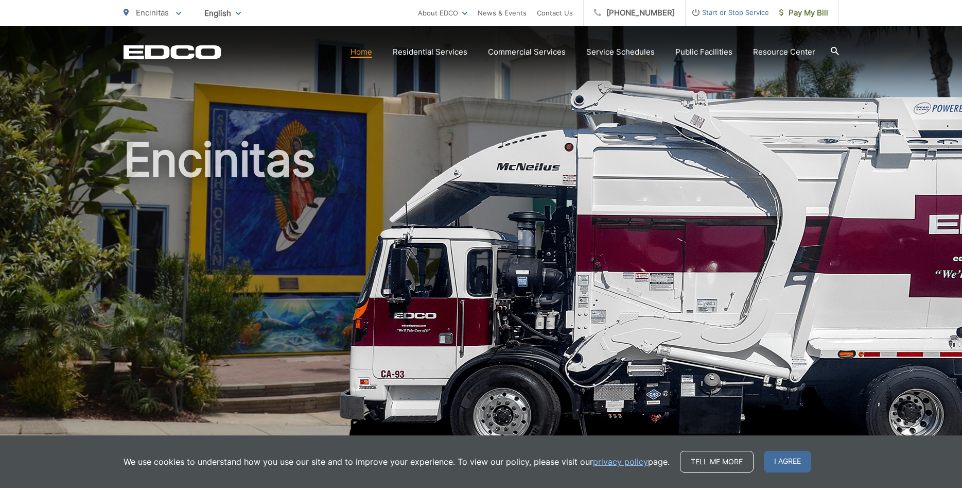 The image size is (962, 488). Describe the element at coordinates (788, 461) in the screenshot. I see `span: I agree` at that location.